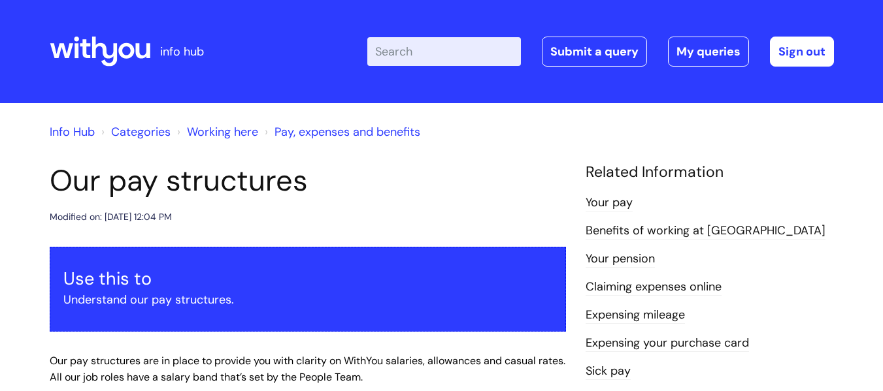 The height and width of the screenshot is (391, 883). Describe the element at coordinates (653, 287) in the screenshot. I see `a: Claiming expenses online` at that location.